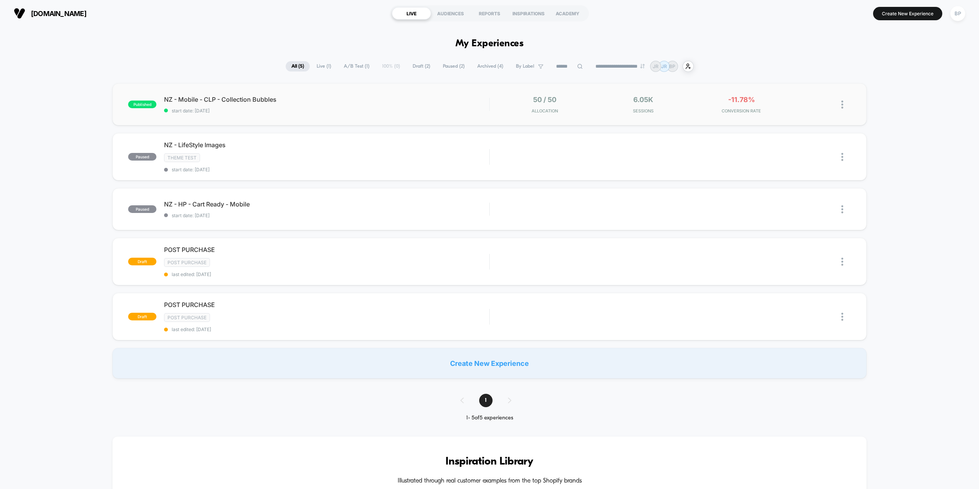 The height and width of the screenshot is (489, 979). Describe the element at coordinates (742, 99) in the screenshot. I see `span: -11.78%` at that location.